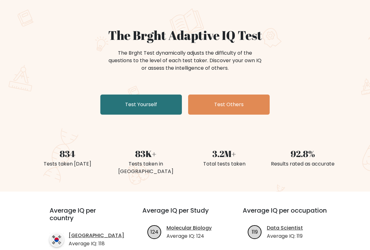 Image resolution: width=370 pixels, height=250 pixels. I want to click on div: 83K+, so click(146, 154).